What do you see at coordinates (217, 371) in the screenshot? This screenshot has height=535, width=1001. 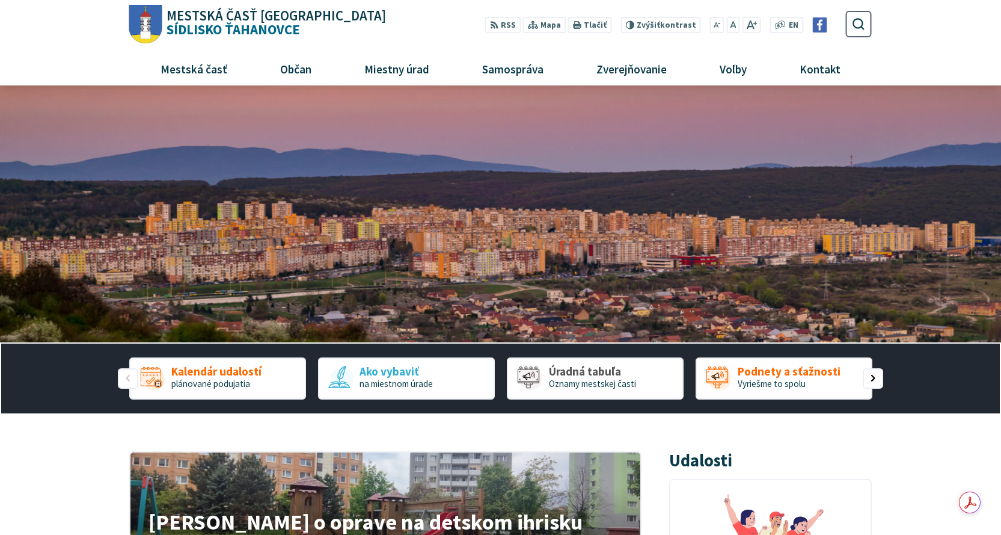 I see `span: Kalendár udalostí` at bounding box center [217, 371].